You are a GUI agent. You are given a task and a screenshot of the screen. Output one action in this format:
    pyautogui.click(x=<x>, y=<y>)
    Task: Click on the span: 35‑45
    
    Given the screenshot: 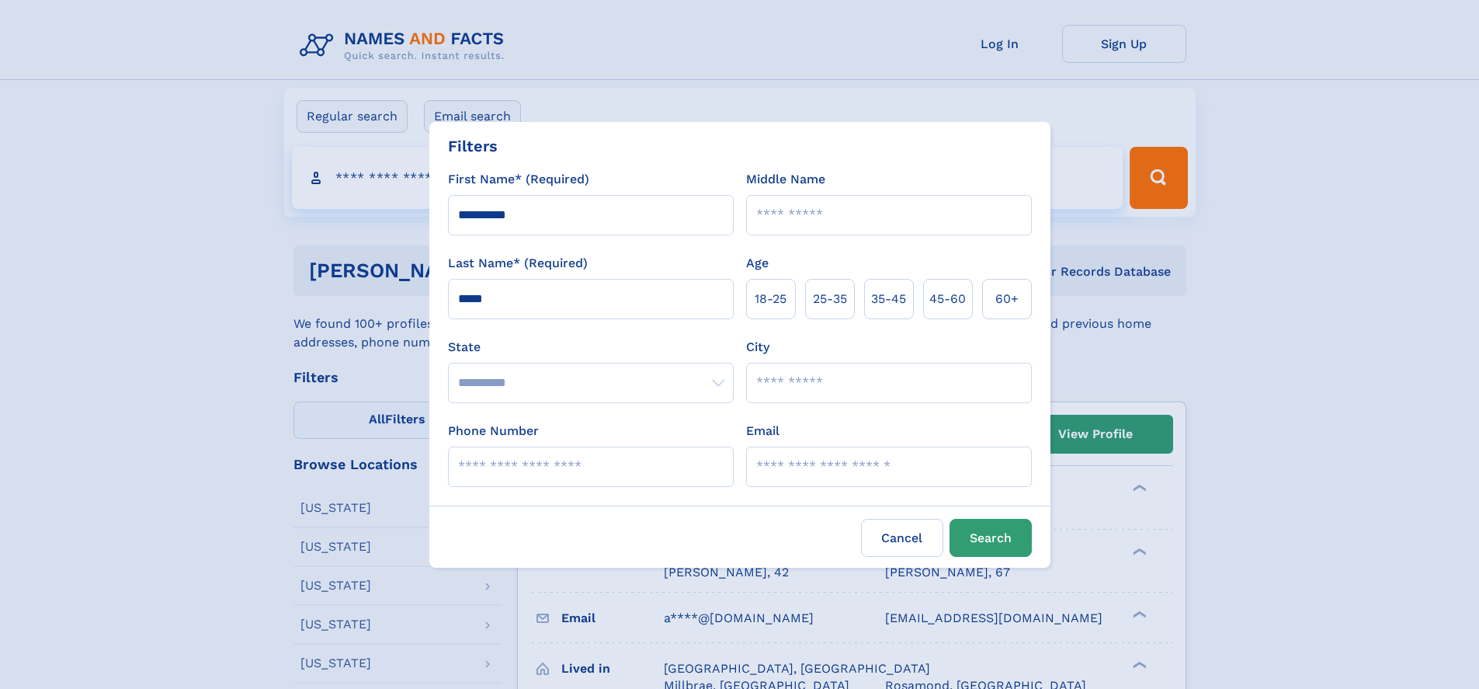 What is the action you would take?
    pyautogui.click(x=888, y=299)
    